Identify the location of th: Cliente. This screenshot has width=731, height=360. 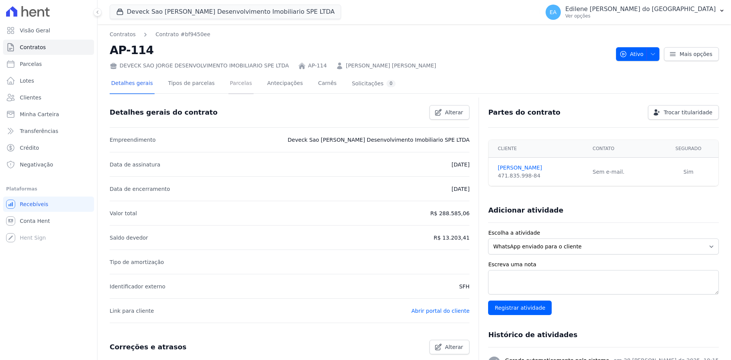
(538, 149).